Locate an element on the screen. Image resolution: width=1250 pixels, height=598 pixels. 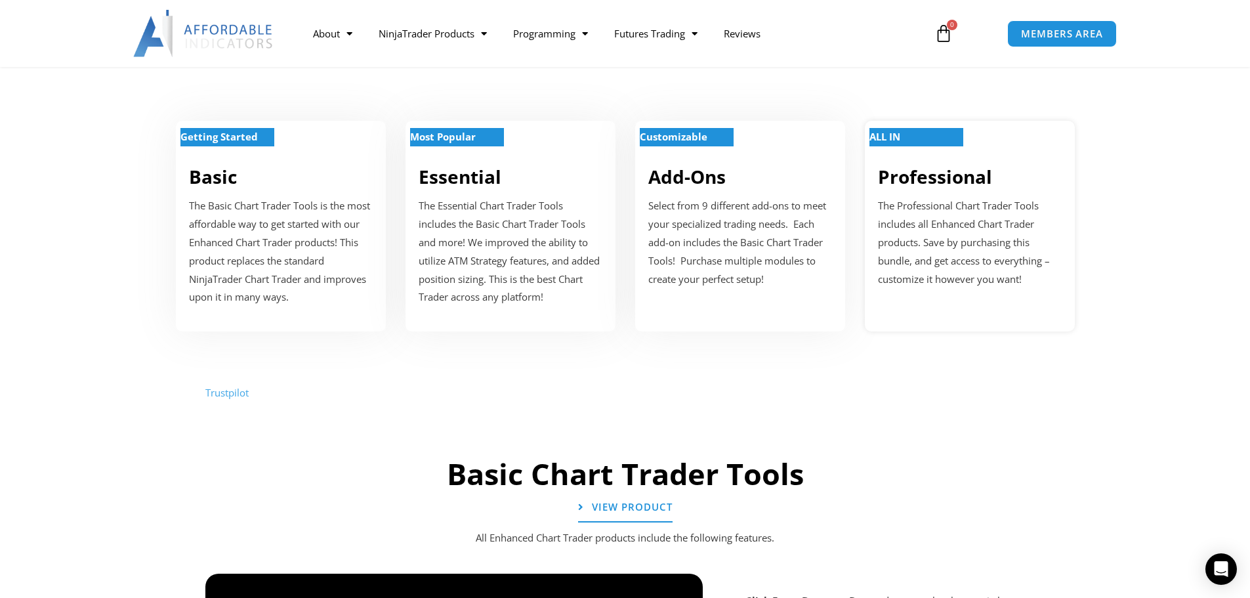
strong: ALL IN is located at coordinates (885, 137).